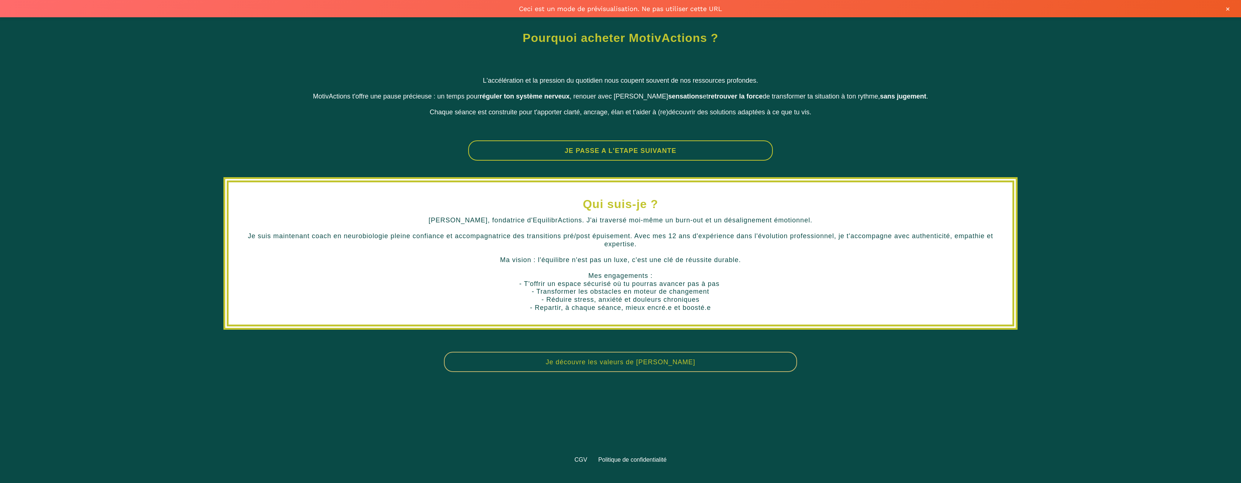 This screenshot has height=483, width=1241. Describe the element at coordinates (620, 204) in the screenshot. I see `h1: Qui suis-je ?` at that location.